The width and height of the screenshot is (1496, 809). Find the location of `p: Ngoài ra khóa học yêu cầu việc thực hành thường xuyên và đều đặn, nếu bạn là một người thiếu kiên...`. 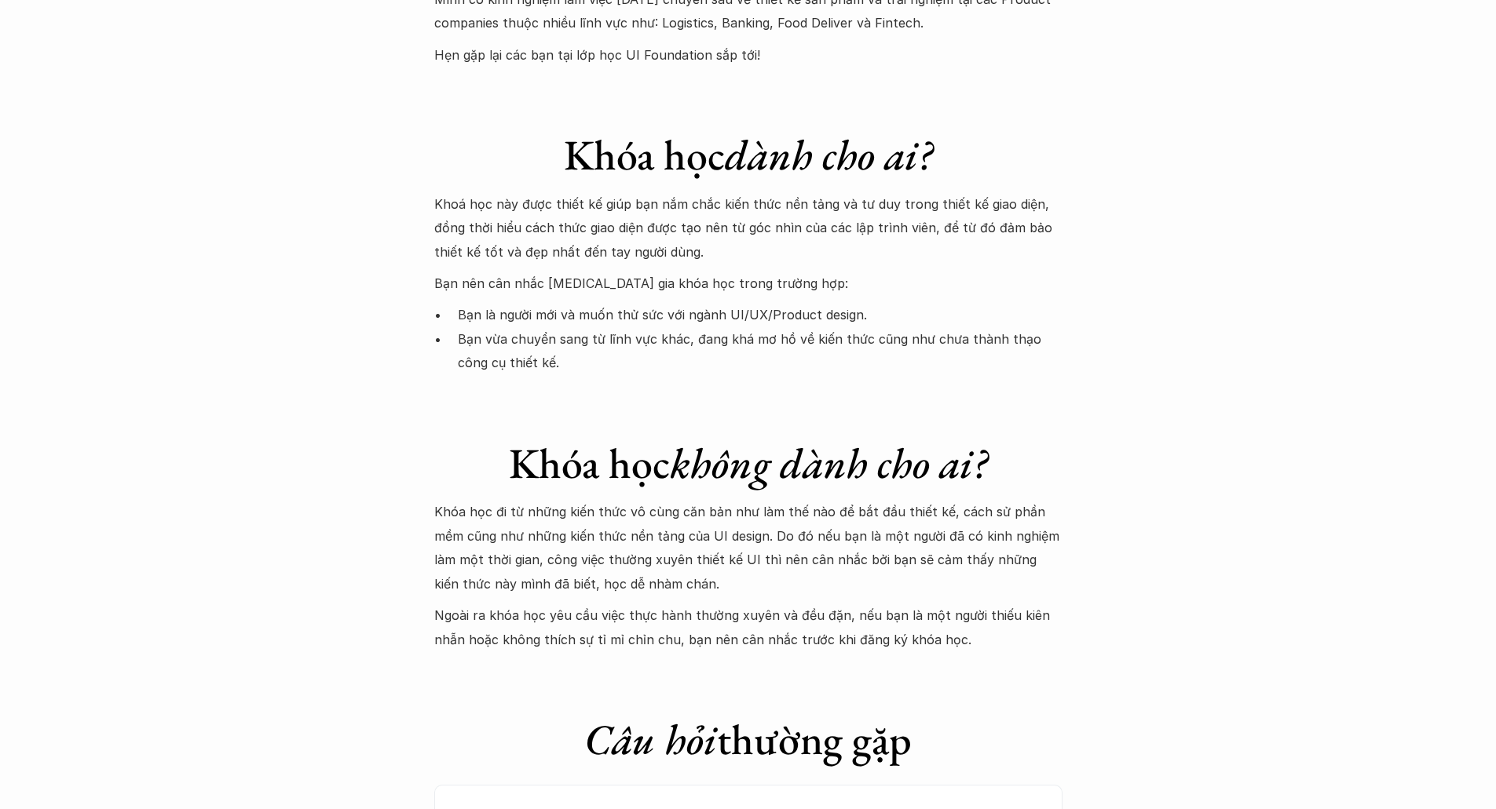

p: Ngoài ra khóa học yêu cầu việc thực hành thường xuyên và đều đặn, nếu bạn là một người thiếu kiên... is located at coordinates (748, 627).